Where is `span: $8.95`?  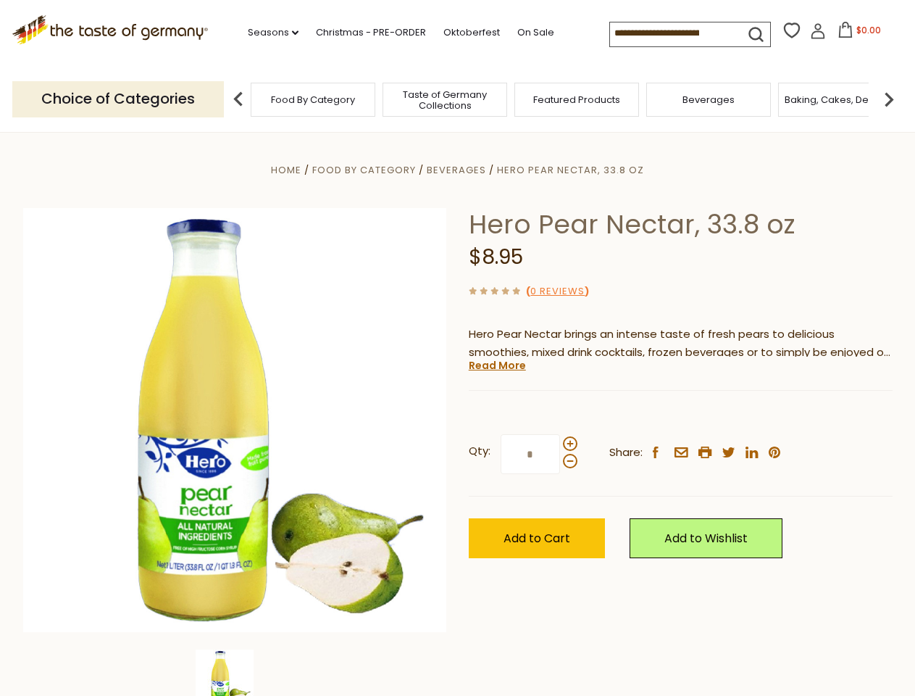
span: $8.95 is located at coordinates (496, 257).